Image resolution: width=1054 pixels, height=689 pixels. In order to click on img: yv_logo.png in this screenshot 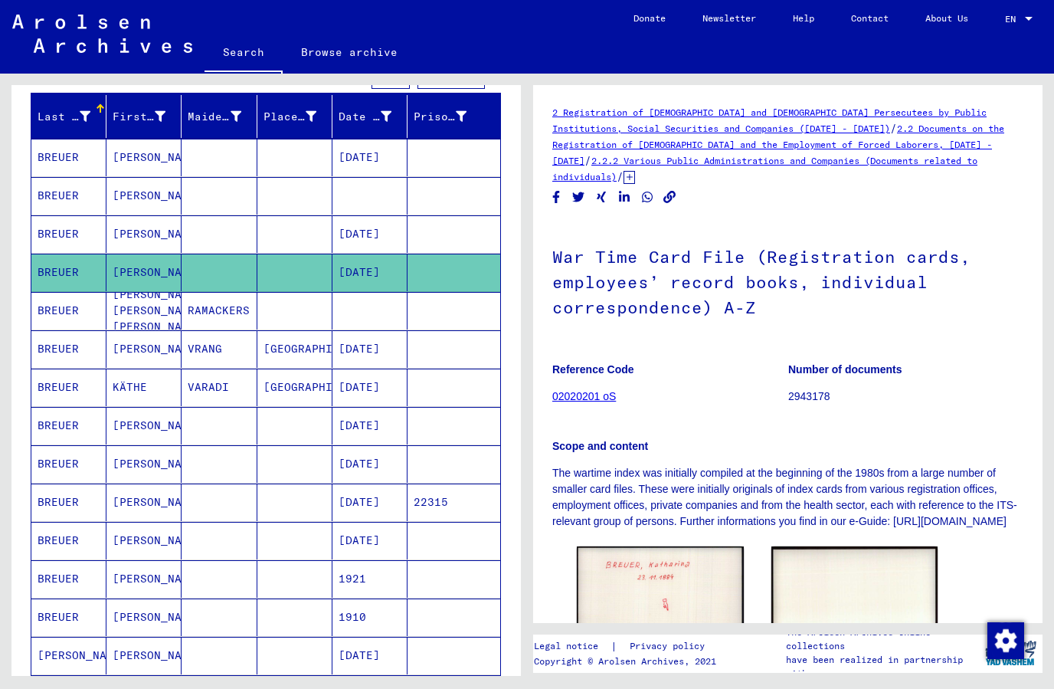, I will do `click(1011, 653)`.